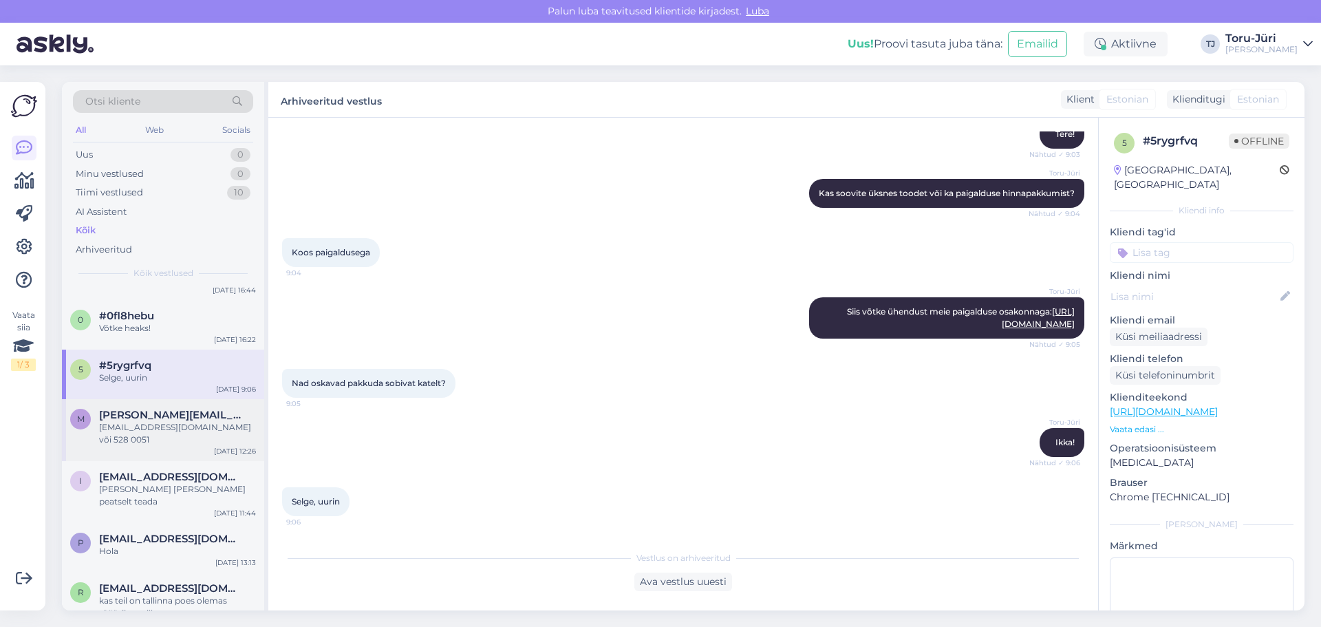 The height and width of the screenshot is (627, 1321). Describe the element at coordinates (1054, 462) in the screenshot. I see `span: Nähtud ✓ 9:06` at that location.